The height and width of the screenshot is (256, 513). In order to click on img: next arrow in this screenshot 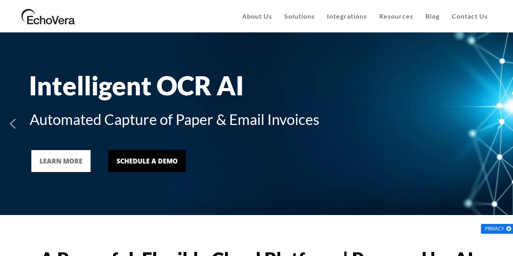, I will do `click(501, 124)`.